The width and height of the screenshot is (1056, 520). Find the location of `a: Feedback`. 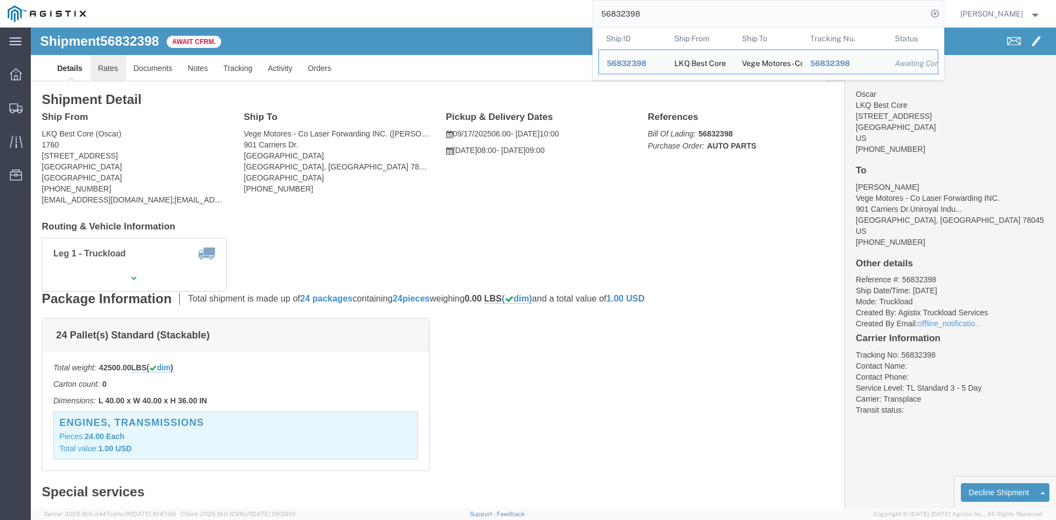

a: Feedback is located at coordinates (511, 514).